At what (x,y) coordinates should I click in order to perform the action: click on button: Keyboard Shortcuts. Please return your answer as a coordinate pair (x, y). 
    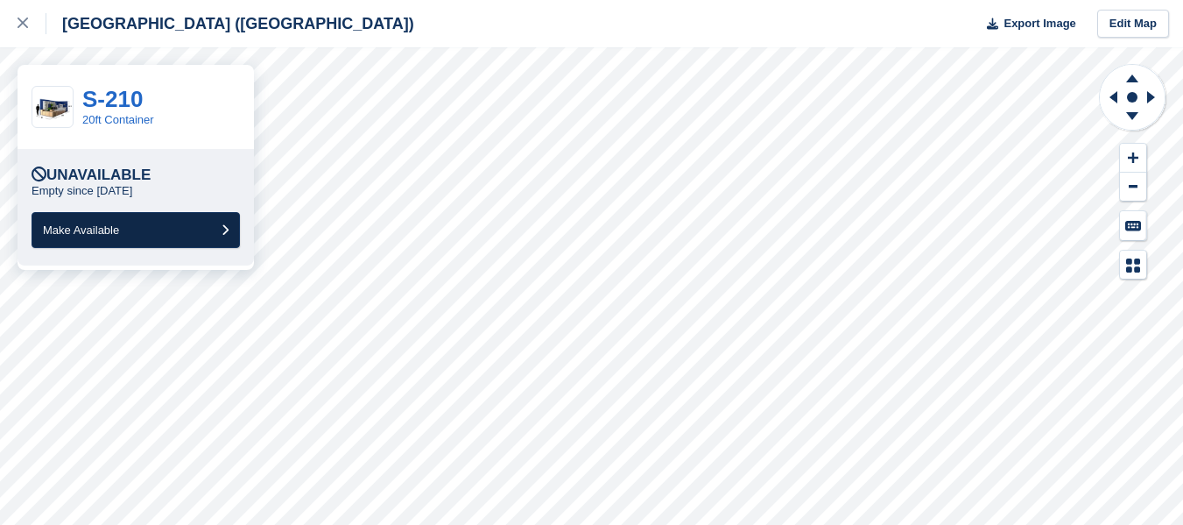
    Looking at the image, I should click on (1133, 225).